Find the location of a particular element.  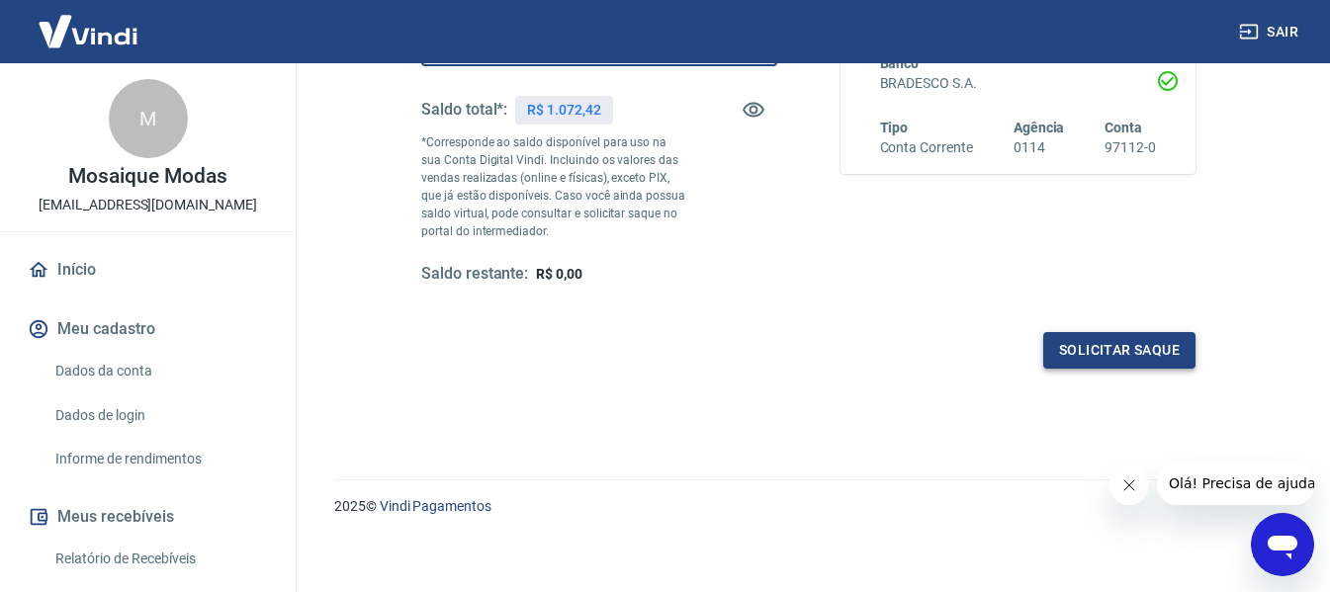

div: M is located at coordinates (148, 119).